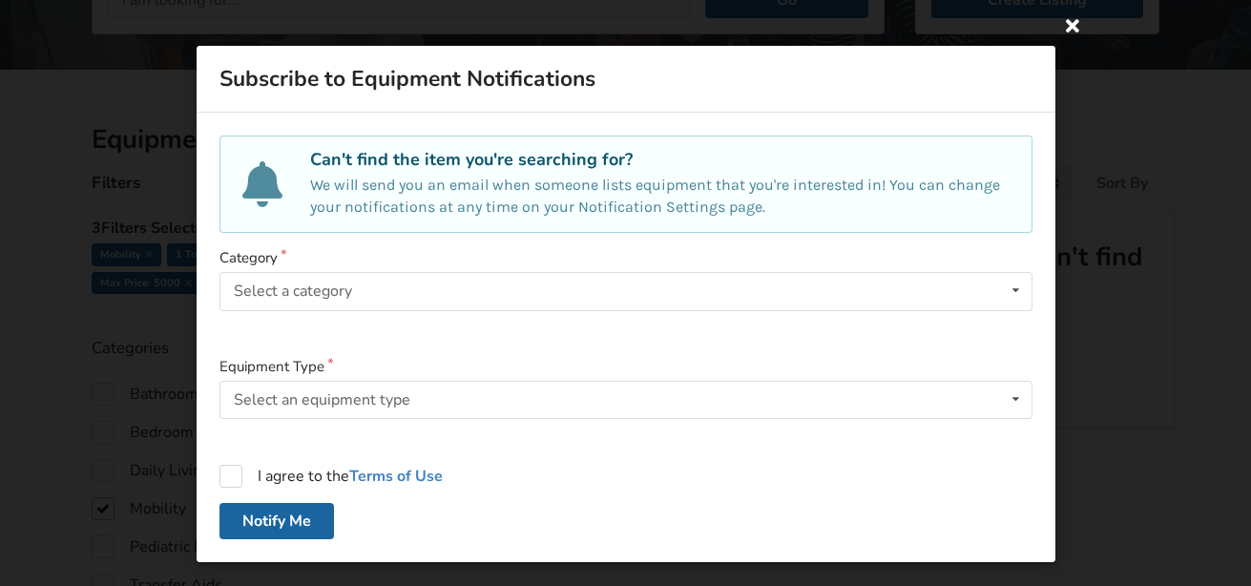 This screenshot has width=1251, height=586. What do you see at coordinates (626, 258) in the screenshot?
I see `label: Category` at bounding box center [626, 258].